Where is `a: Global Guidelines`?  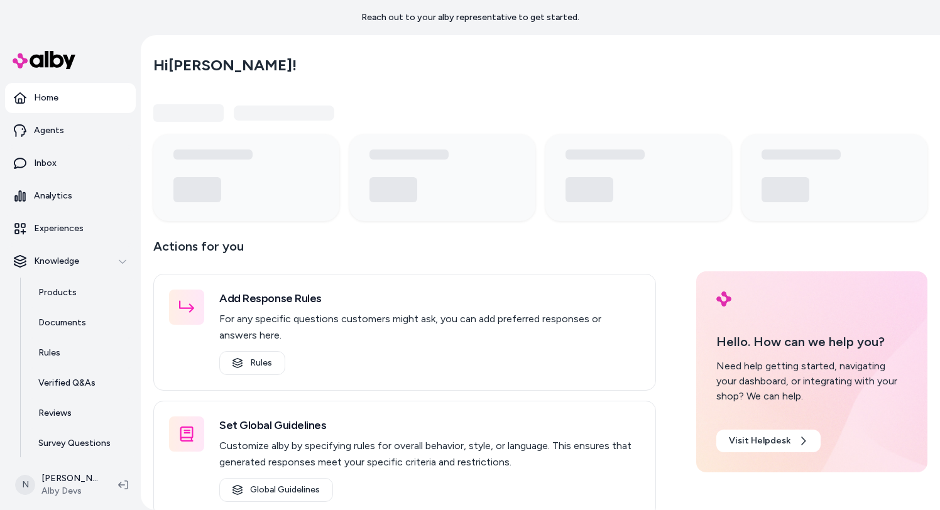
a: Global Guidelines is located at coordinates (276, 490).